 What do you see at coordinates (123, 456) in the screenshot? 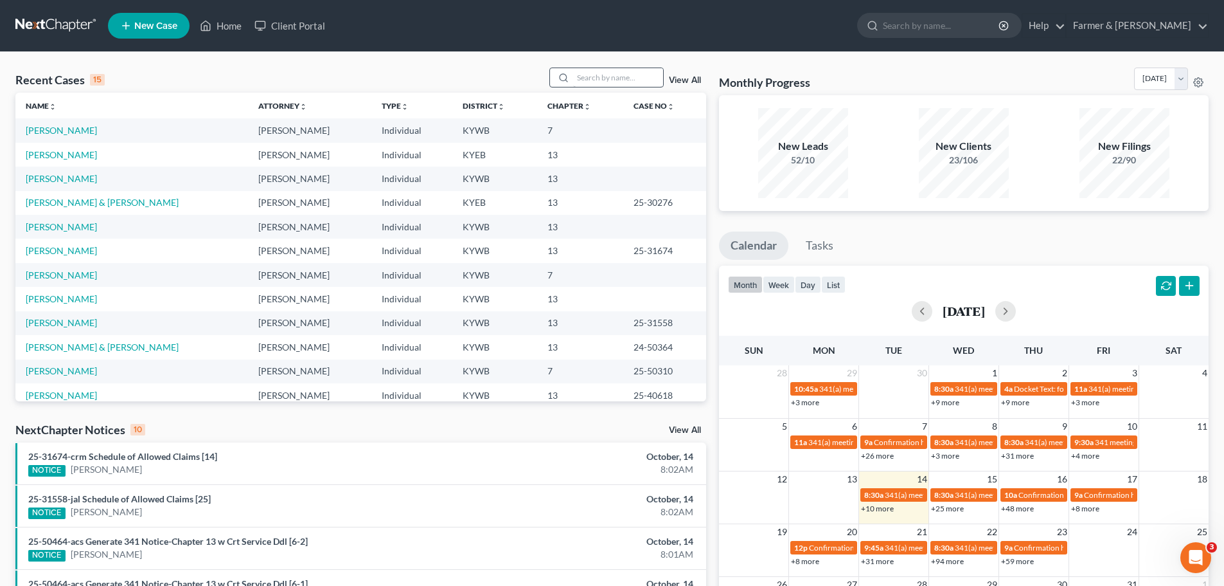
I see `a: 25-31674-crm Schedule of Allowed Claims [14]` at bounding box center [123, 456].